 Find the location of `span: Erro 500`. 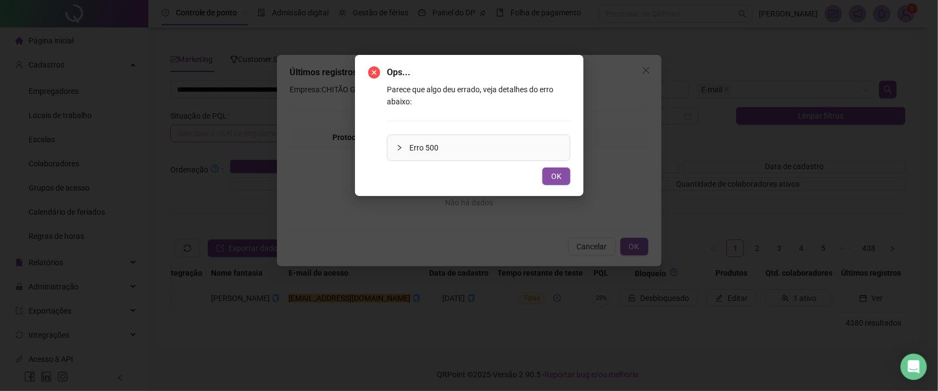

span: Erro 500 is located at coordinates (485, 148).